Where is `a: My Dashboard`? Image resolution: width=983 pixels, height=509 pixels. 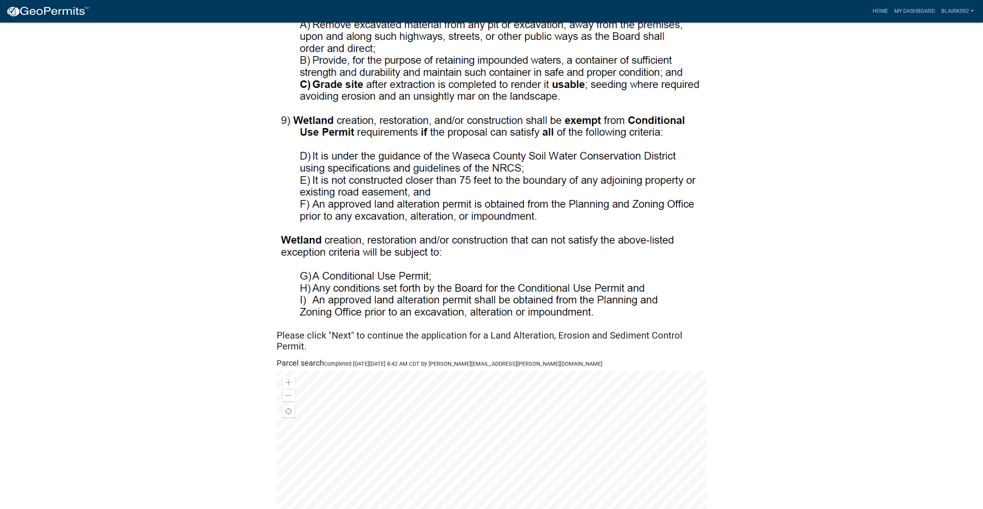
a: My Dashboard is located at coordinates (915, 11).